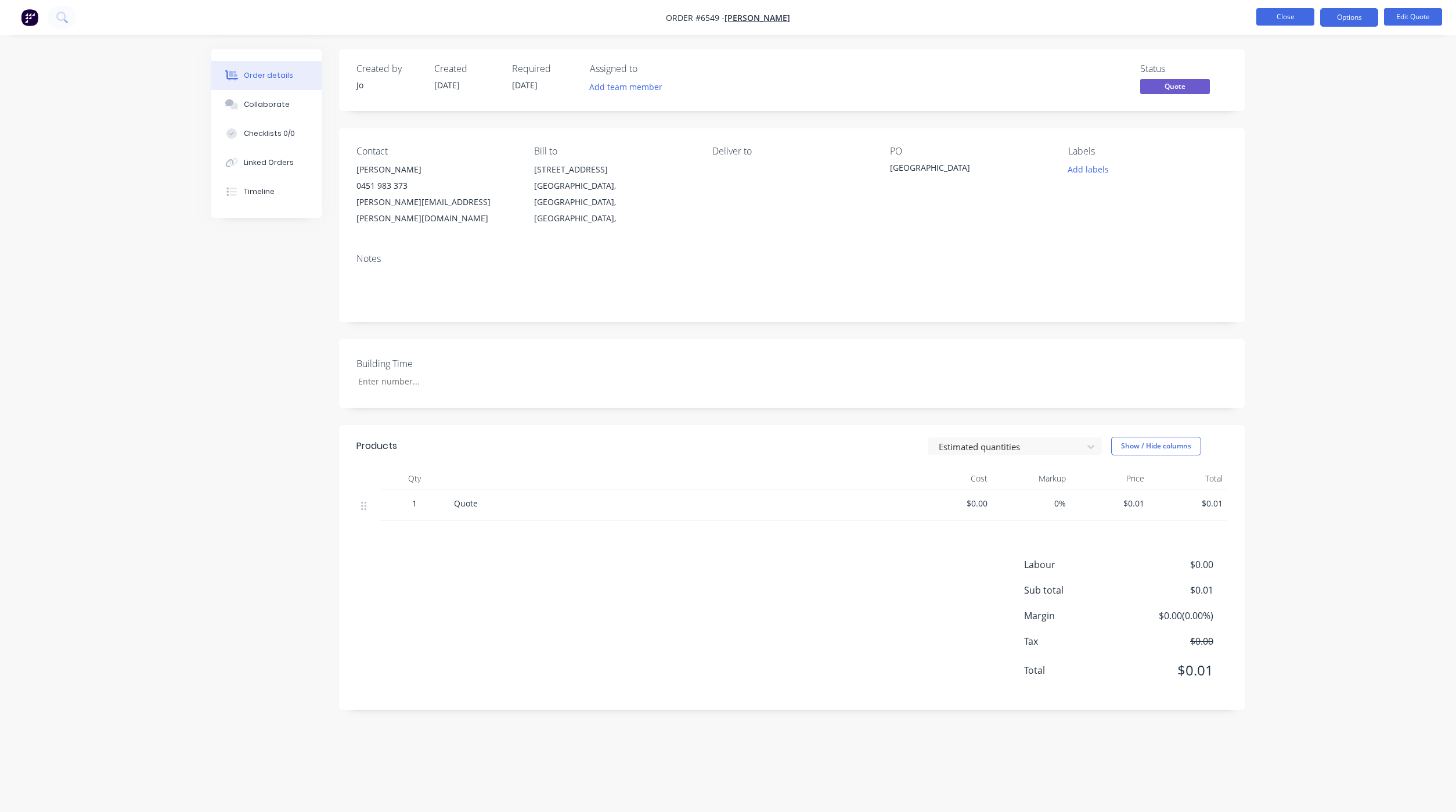 The image size is (1456, 812). Describe the element at coordinates (970, 151) in the screenshot. I see `div: PO` at that location.